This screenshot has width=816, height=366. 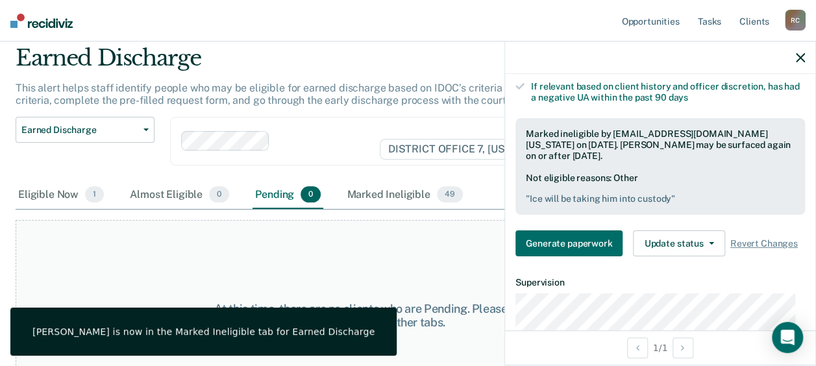 What do you see at coordinates (288, 195) in the screenshot?
I see `div: Pending` at bounding box center [288, 195].